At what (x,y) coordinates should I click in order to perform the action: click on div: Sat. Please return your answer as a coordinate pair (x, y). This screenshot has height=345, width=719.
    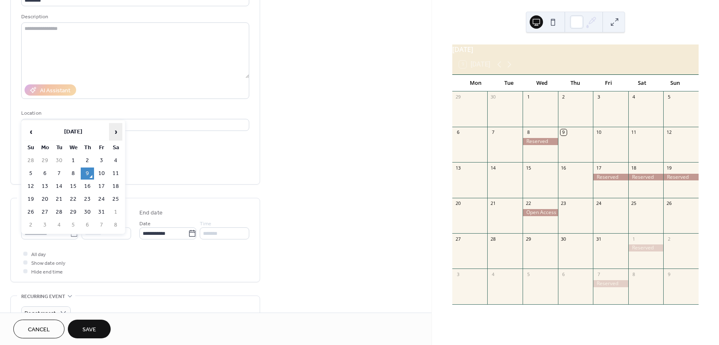
    Looking at the image, I should click on (642, 83).